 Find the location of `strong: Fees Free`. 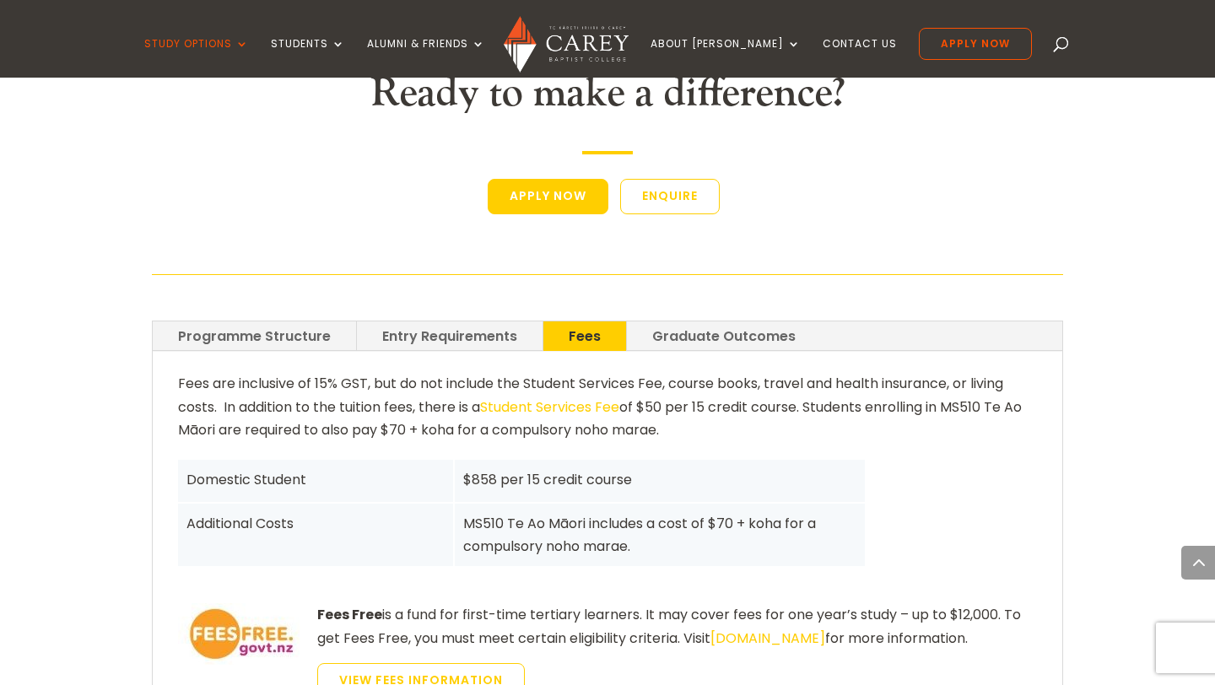

strong: Fees Free is located at coordinates (349, 614).